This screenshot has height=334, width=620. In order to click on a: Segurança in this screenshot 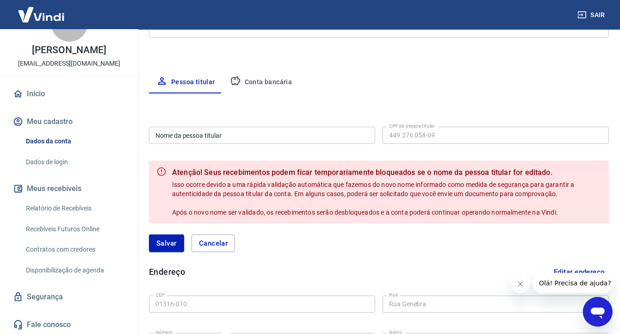, I will do `click(69, 297)`.